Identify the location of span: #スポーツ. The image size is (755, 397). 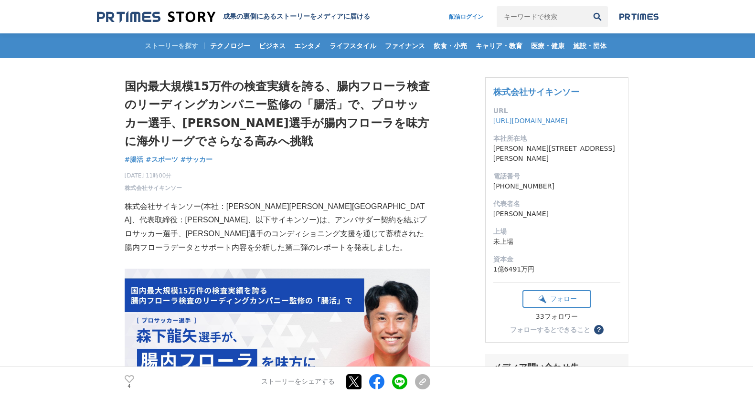
(162, 159).